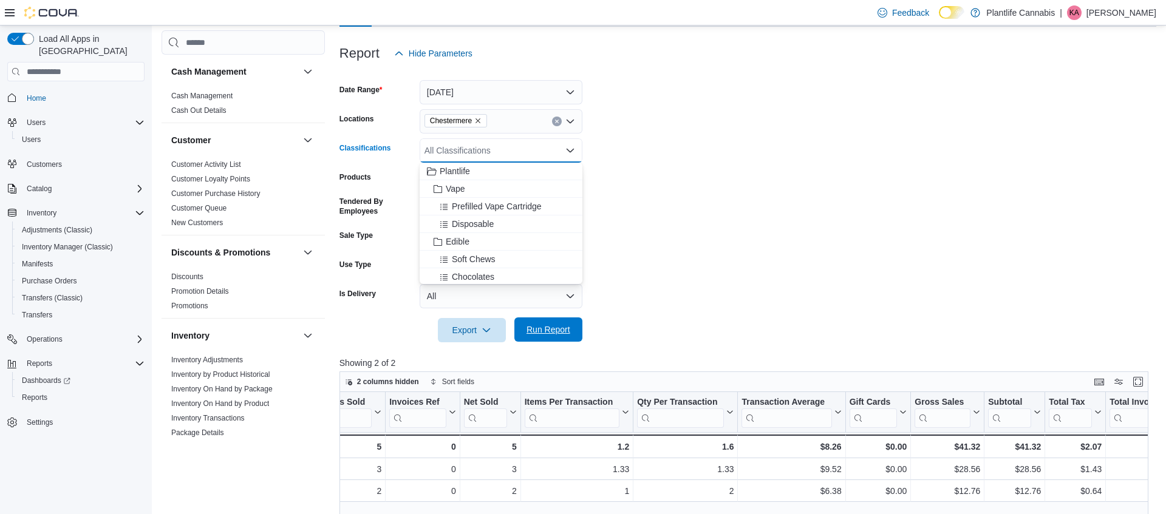 The image size is (1166, 514). I want to click on div: $0.00, so click(877, 447).